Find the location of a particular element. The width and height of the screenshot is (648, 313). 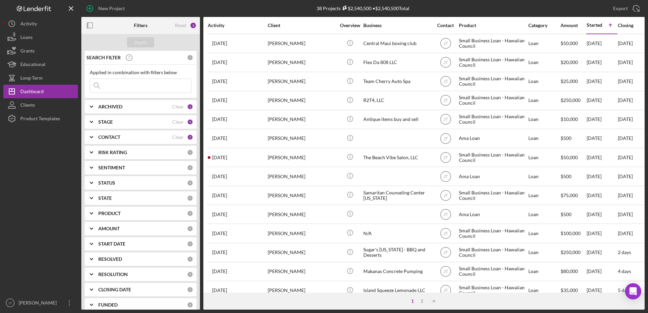

span: $80,000 is located at coordinates (569, 271).